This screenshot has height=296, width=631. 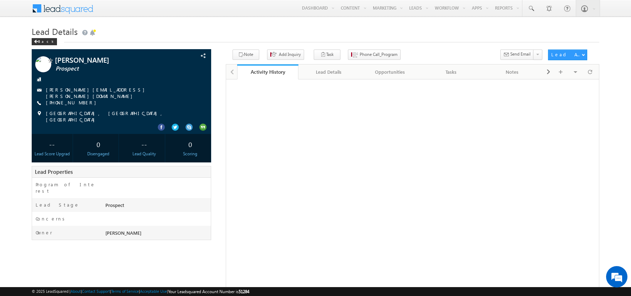 What do you see at coordinates (246, 55) in the screenshot?
I see `button: Note` at bounding box center [246, 55].